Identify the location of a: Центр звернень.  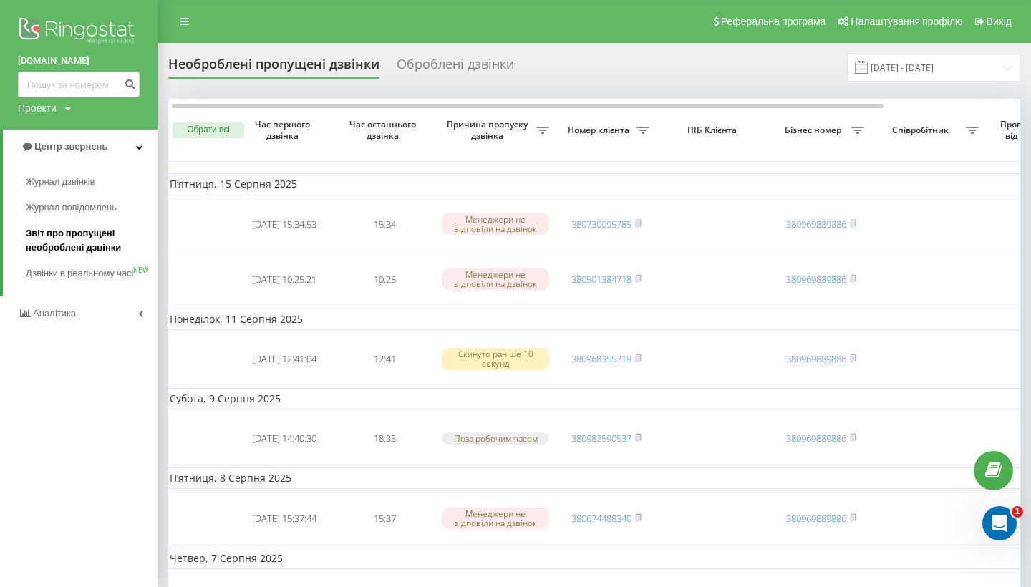
(80, 147).